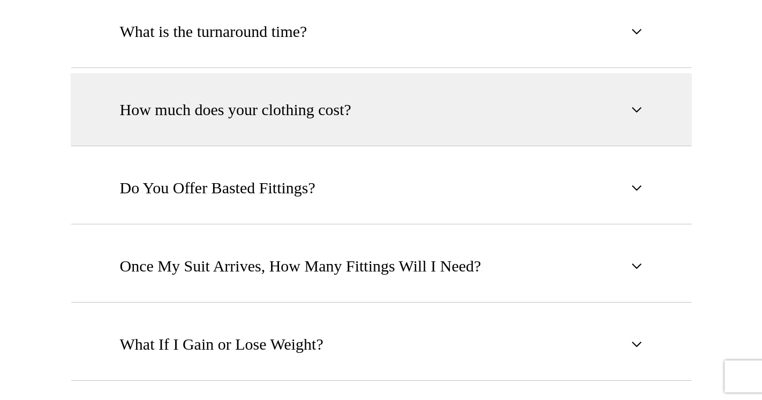 The height and width of the screenshot is (400, 762). What do you see at coordinates (222, 344) in the screenshot?
I see `span: What If I Gain or Lose Weight?` at bounding box center [222, 344].